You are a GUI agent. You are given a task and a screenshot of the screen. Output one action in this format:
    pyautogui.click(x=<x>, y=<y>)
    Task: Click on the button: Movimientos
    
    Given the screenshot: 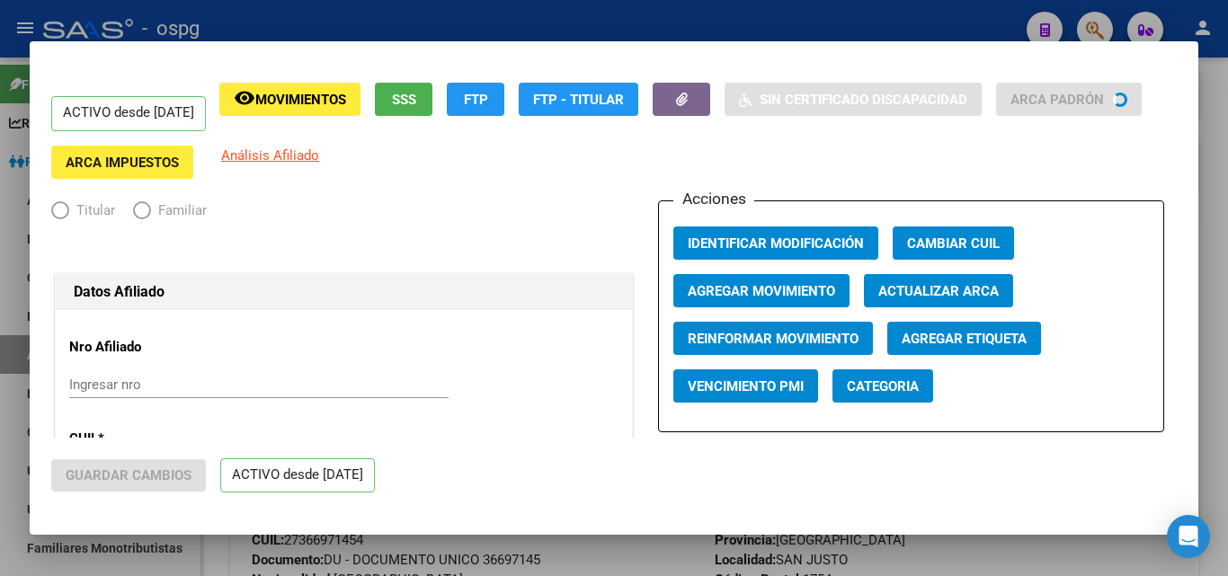 What is the action you would take?
    pyautogui.click(x=289, y=99)
    